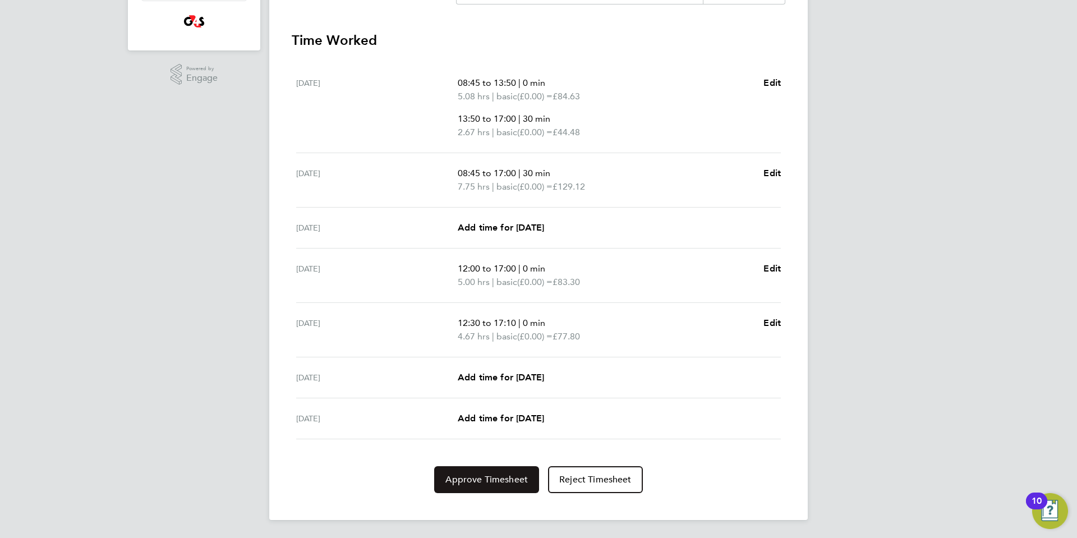 Image resolution: width=1077 pixels, height=538 pixels. What do you see at coordinates (566, 132) in the screenshot?
I see `span: £44.48` at bounding box center [566, 132].